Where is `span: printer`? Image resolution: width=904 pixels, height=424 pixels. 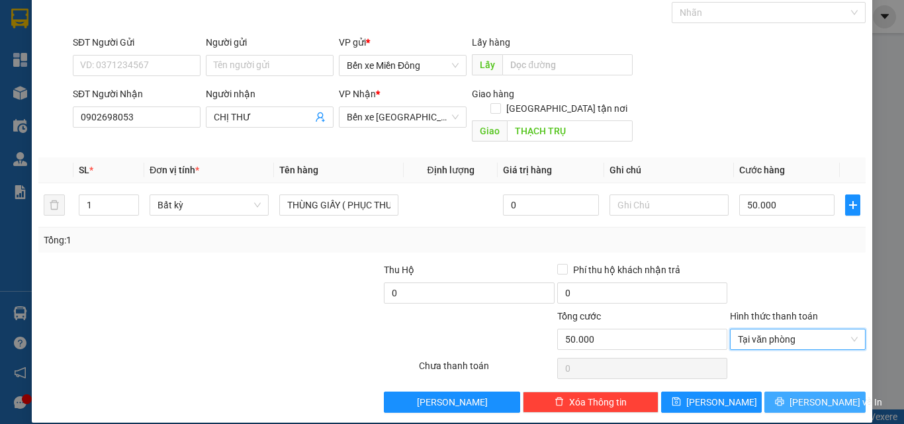 span: printer is located at coordinates (780, 403).